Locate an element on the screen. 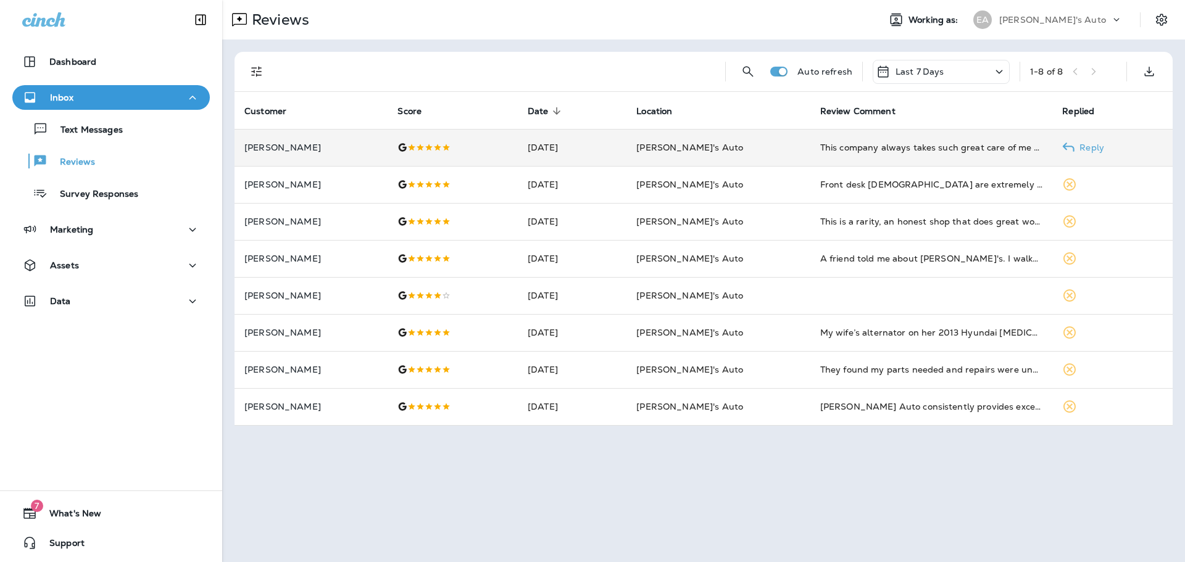 The width and height of the screenshot is (1185, 562). div: This is a rarity, an honest shop that does great work. I recommend Evans Auto for all your vehicl... is located at coordinates (932, 222).